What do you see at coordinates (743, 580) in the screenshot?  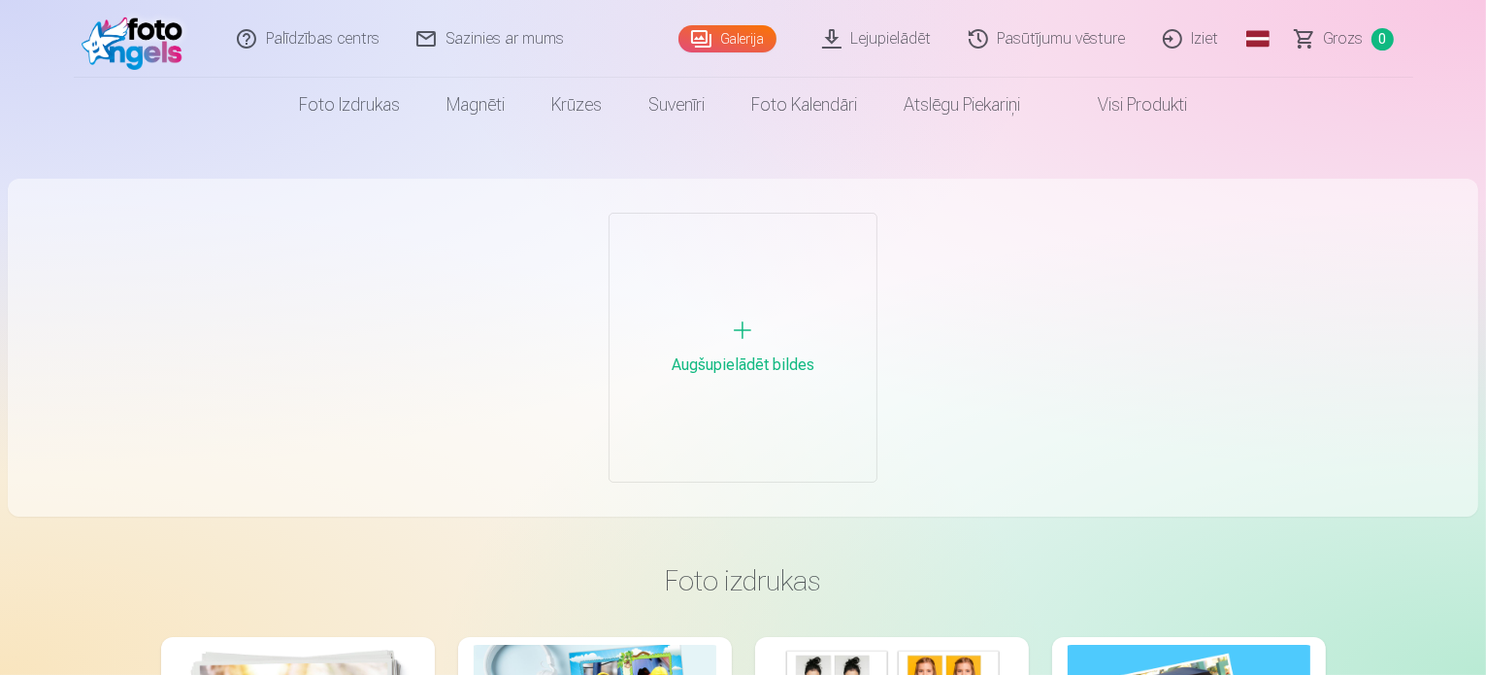 I see `h3: Foto izdrukas` at bounding box center [743, 580].